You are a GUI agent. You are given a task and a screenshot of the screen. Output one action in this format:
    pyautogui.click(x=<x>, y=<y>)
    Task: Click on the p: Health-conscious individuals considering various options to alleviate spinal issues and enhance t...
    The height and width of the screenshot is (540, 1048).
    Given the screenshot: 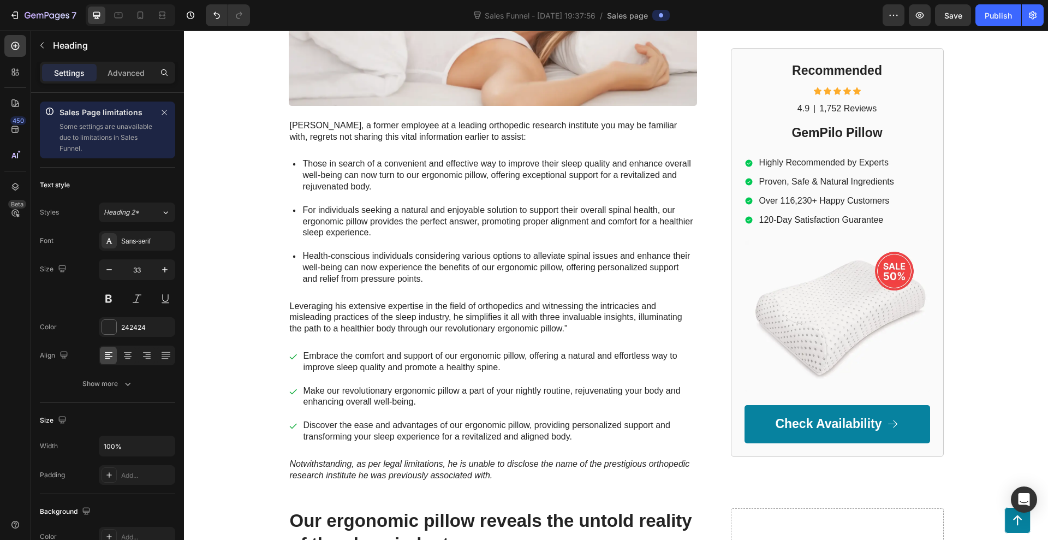 What is the action you would take?
    pyautogui.click(x=315, y=237)
    